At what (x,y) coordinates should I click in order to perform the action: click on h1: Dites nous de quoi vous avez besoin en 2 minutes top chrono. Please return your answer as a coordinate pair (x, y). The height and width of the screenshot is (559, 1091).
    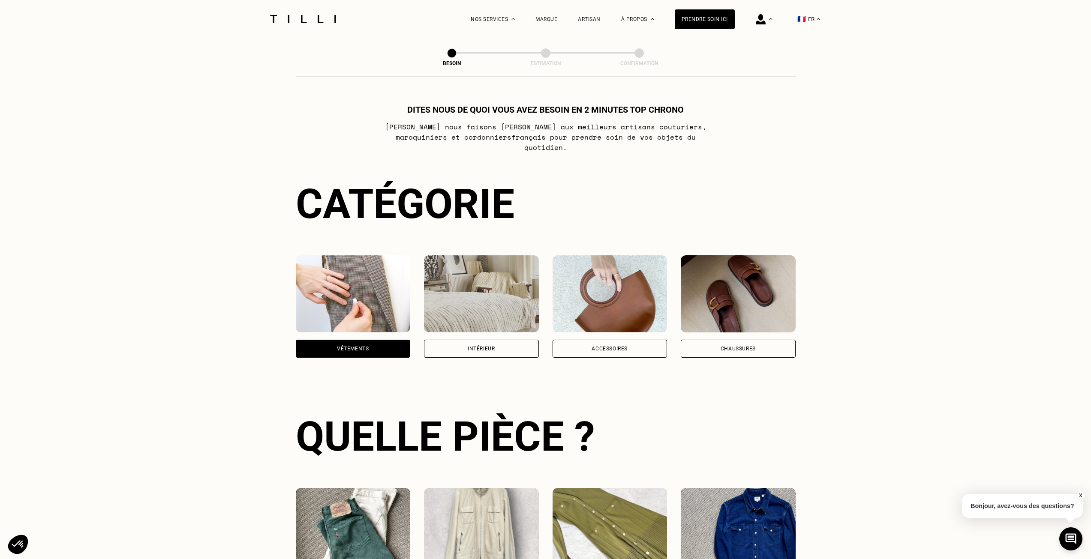
    Looking at the image, I should click on (545, 110).